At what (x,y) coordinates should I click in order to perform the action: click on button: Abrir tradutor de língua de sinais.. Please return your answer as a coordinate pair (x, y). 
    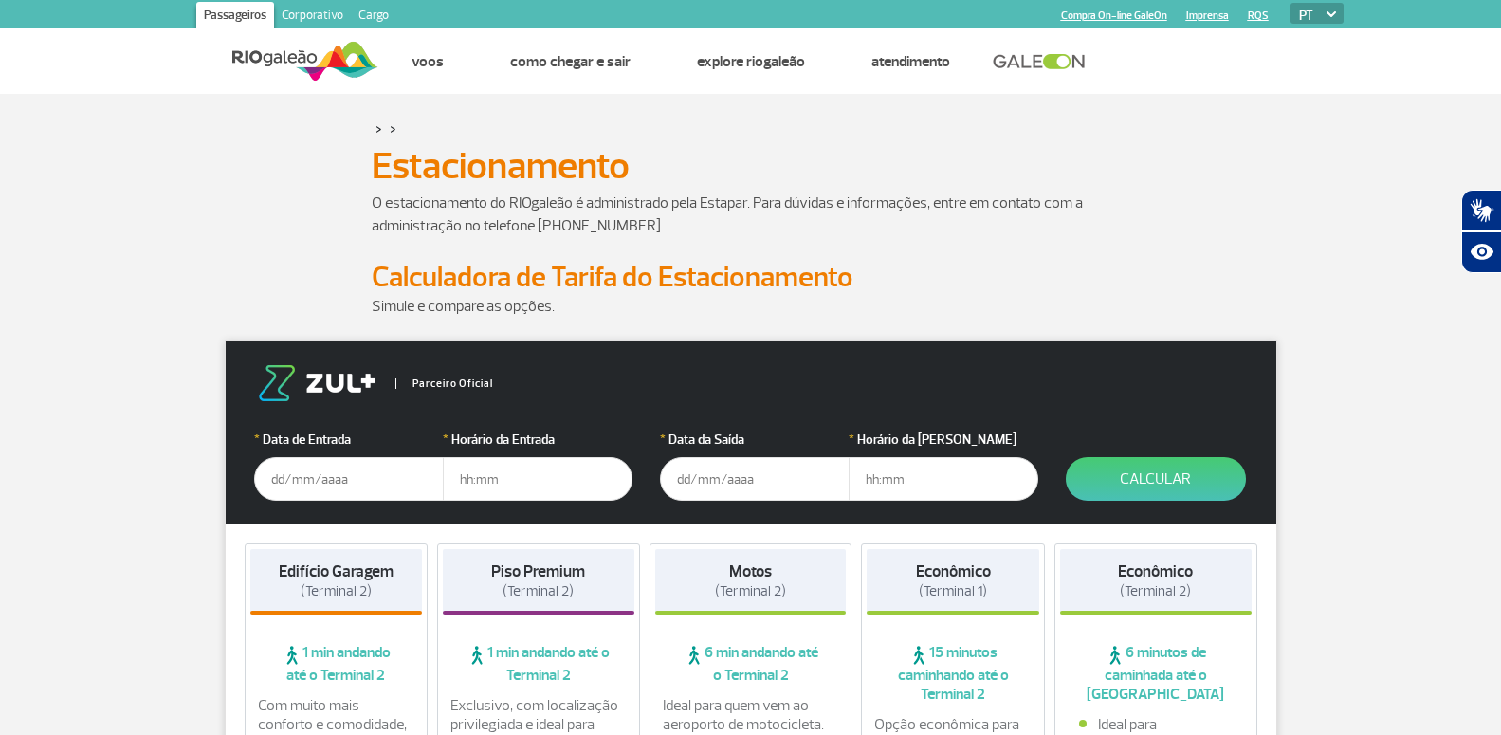
    Looking at the image, I should click on (1481, 210).